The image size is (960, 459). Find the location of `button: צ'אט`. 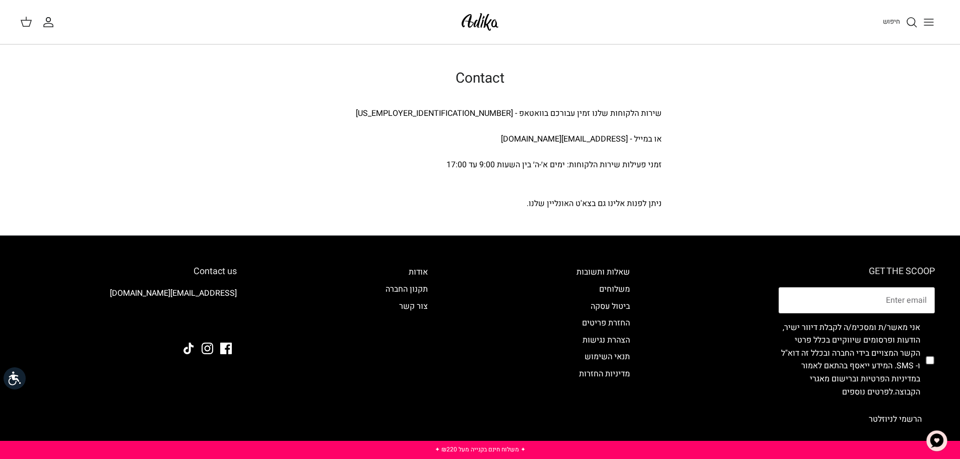

button: צ'אט is located at coordinates (936, 441).